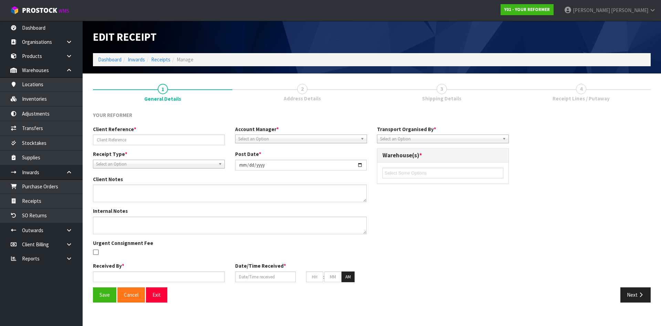  I want to click on input: MM, so click(333, 276).